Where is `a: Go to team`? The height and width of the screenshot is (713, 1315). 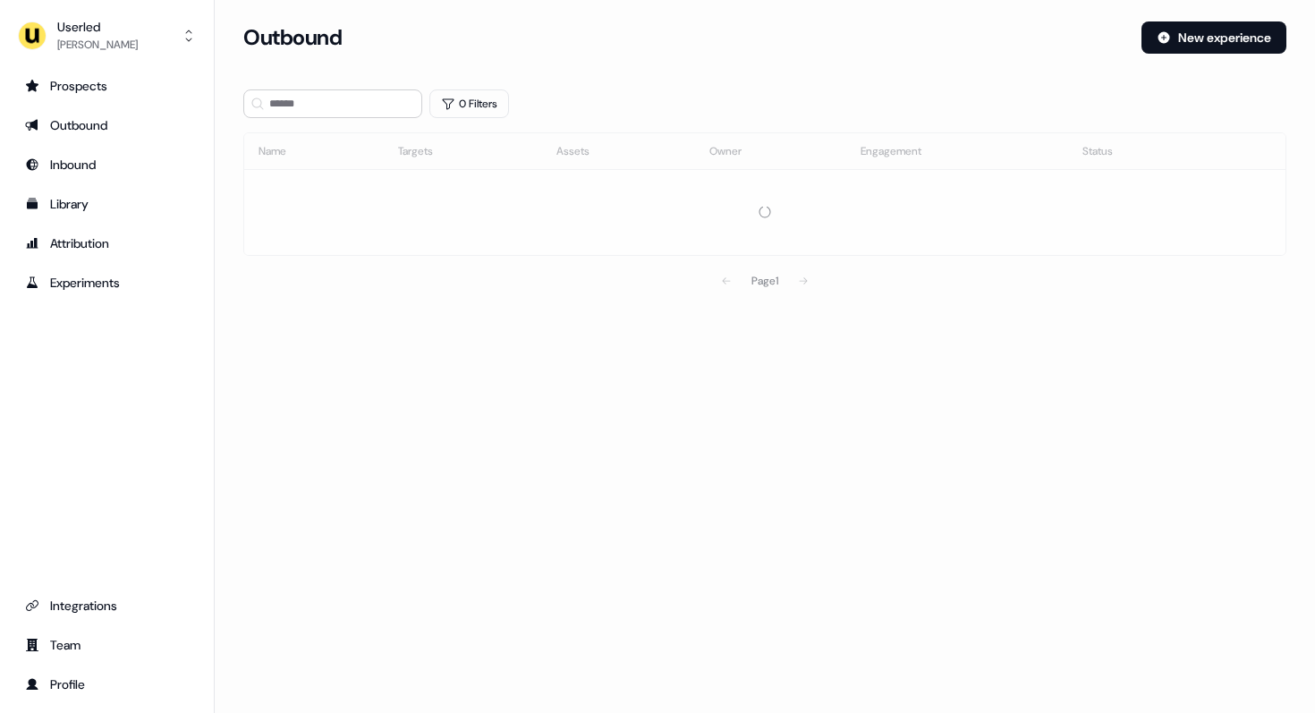 a: Go to team is located at coordinates (106, 645).